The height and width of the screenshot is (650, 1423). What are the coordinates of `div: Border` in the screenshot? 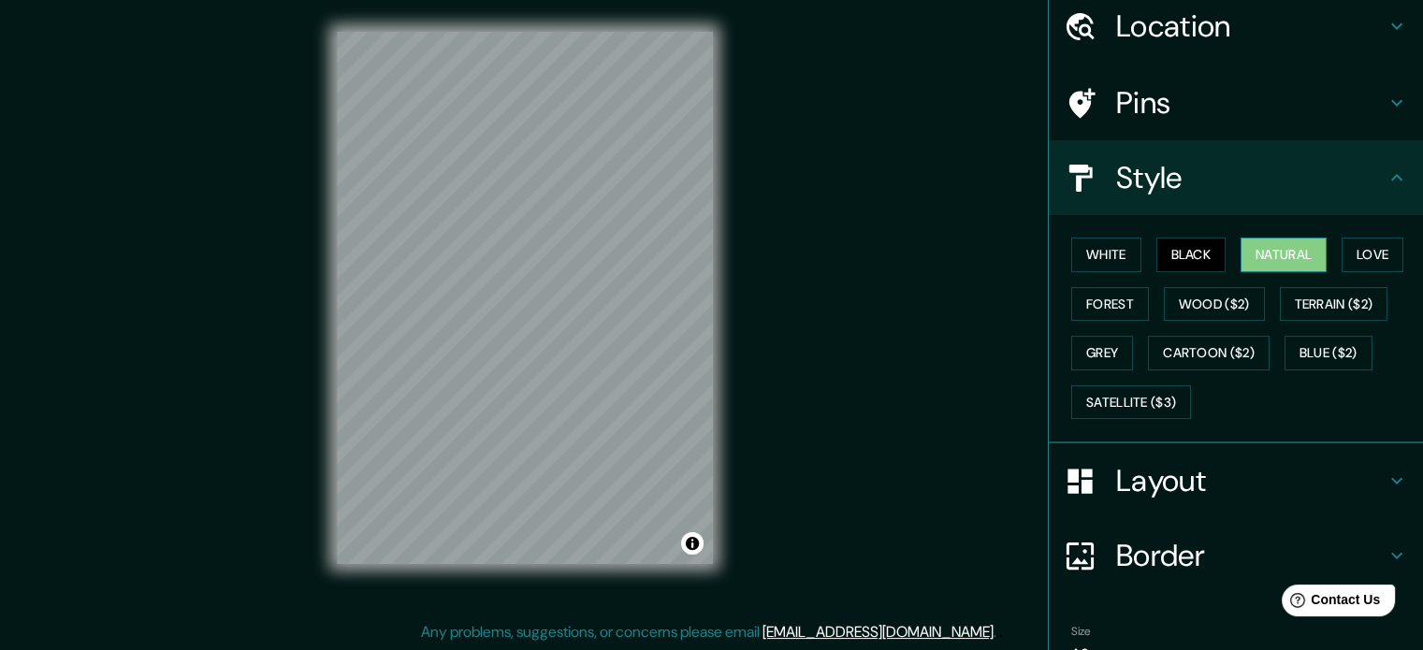 It's located at (1236, 556).